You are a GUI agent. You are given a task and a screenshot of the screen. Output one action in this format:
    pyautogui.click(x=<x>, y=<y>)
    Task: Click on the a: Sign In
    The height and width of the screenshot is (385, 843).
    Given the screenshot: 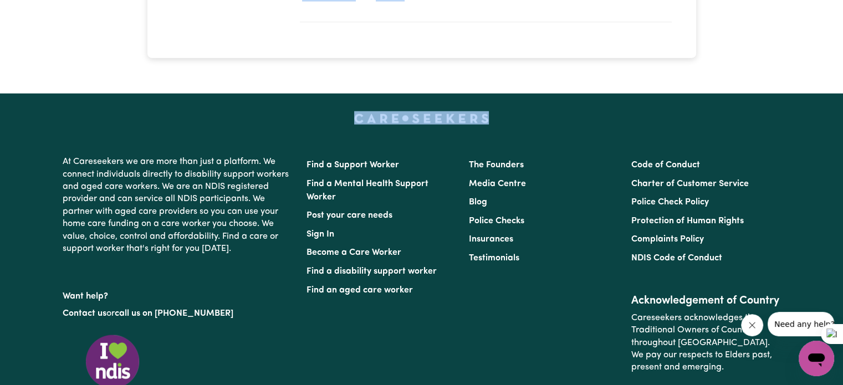 What is the action you would take?
    pyautogui.click(x=320, y=234)
    